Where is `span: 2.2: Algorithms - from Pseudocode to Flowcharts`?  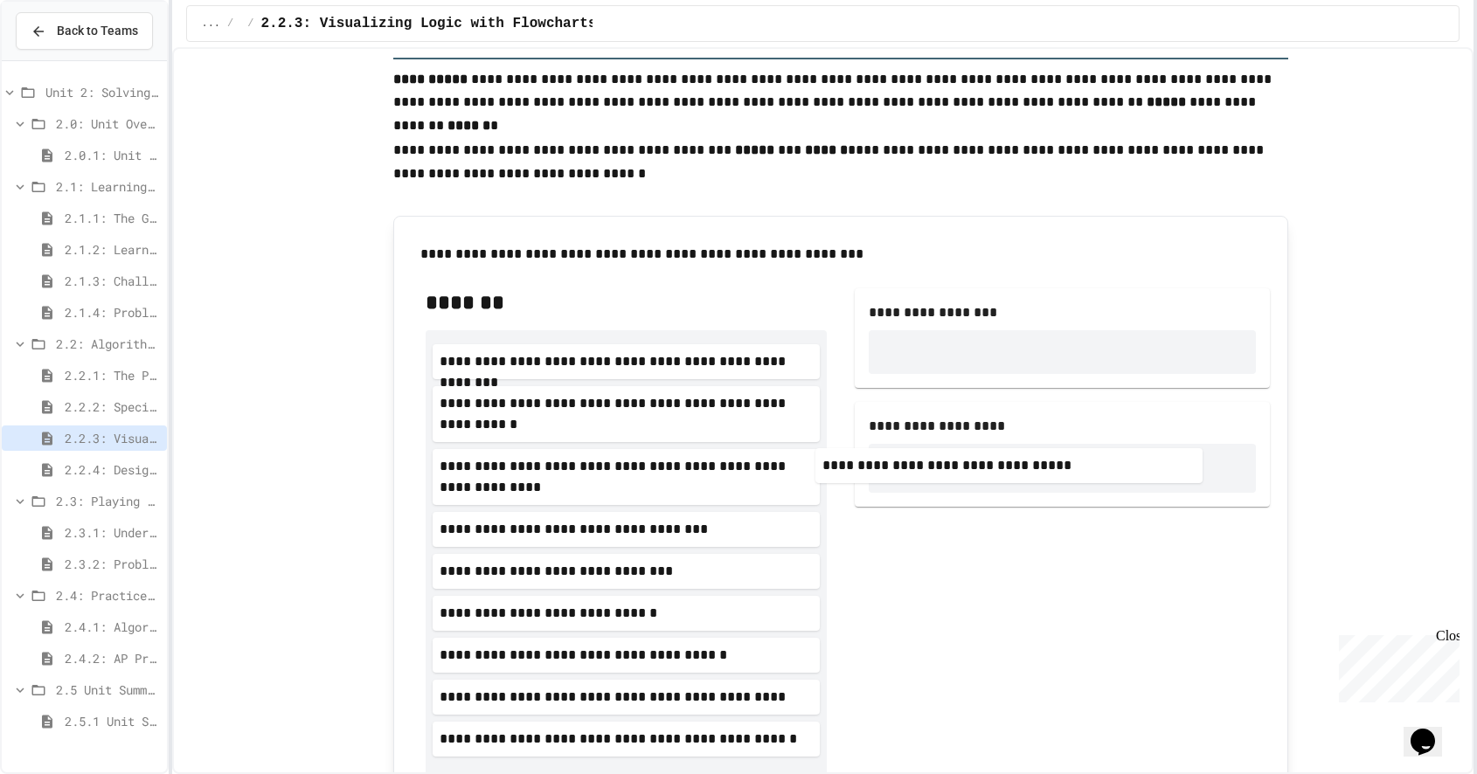
span: 2.2: Algorithms - from Pseudocode to Flowcharts is located at coordinates (107, 343).